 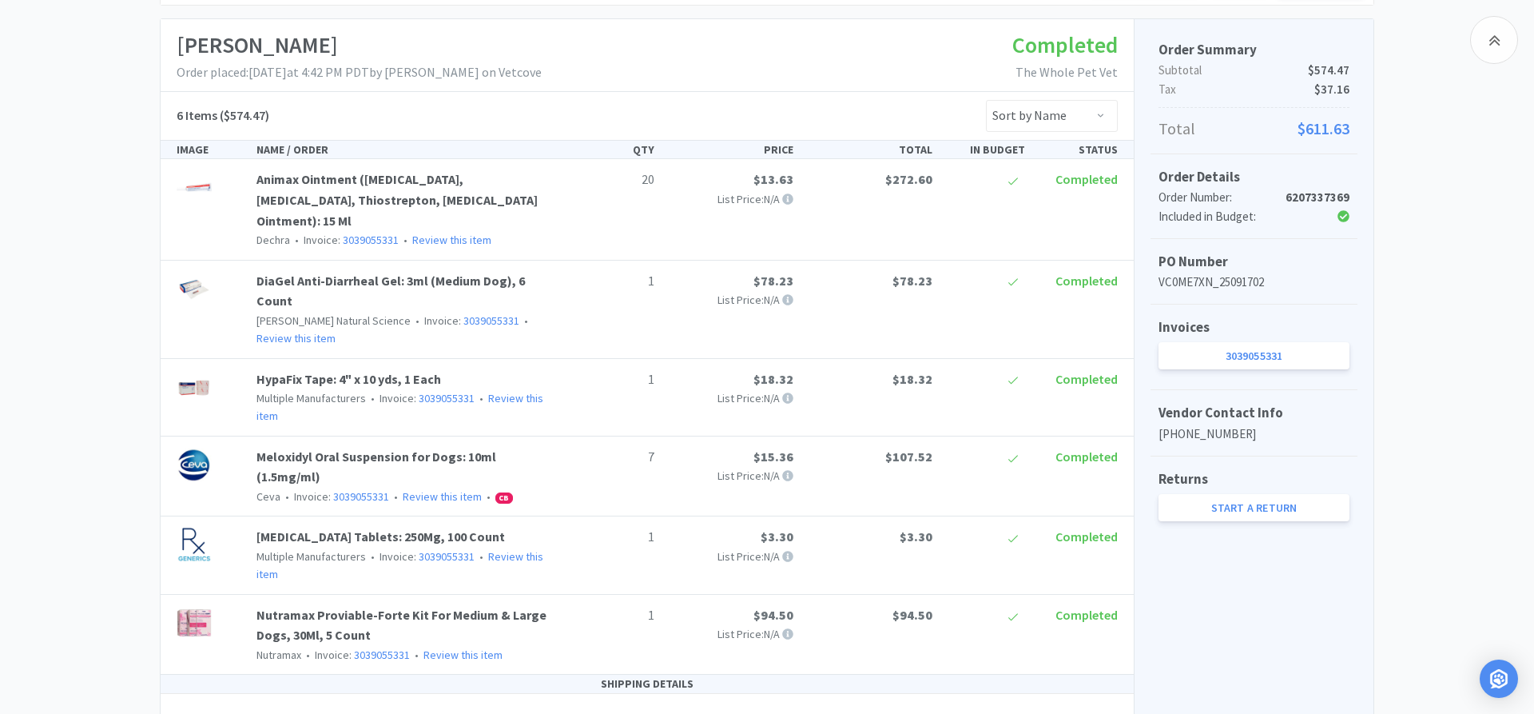 I want to click on h5: Vendor Contact Info, so click(x=1254, y=412).